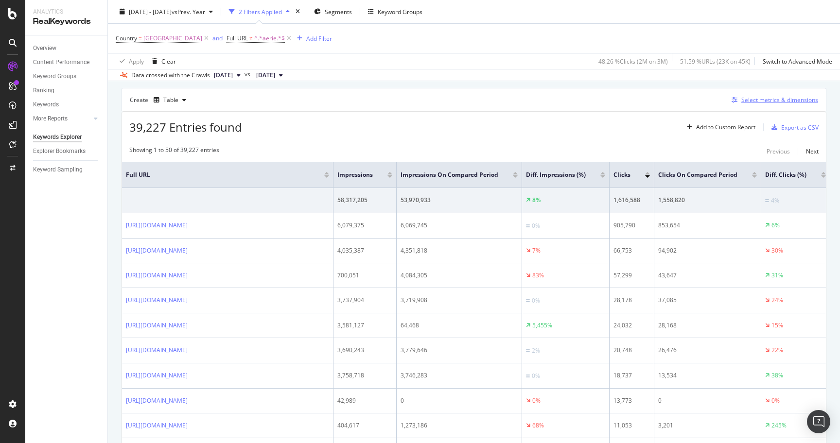  What do you see at coordinates (365, 326) in the screenshot?
I see `div: 3,581,127` at bounding box center [365, 326].